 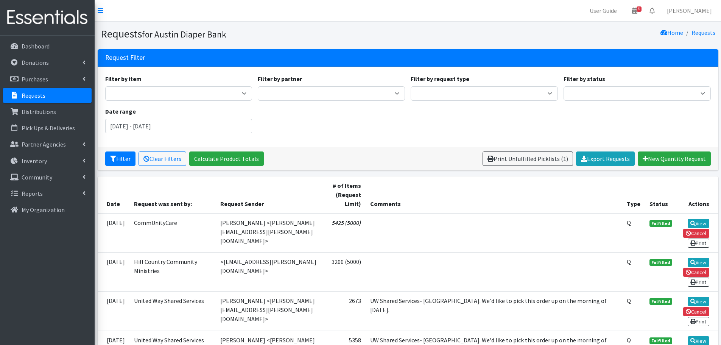 What do you see at coordinates (585, 79) in the screenshot?
I see `label: Filter by status` at bounding box center [585, 79].